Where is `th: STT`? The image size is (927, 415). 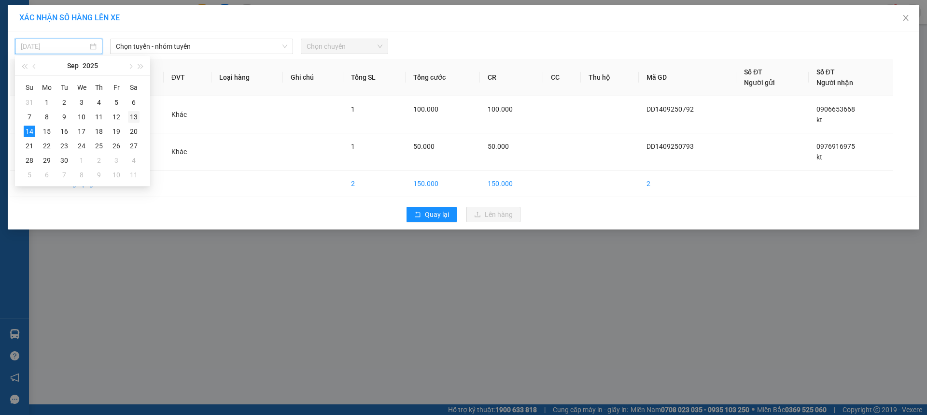
th: STT is located at coordinates (32, 77).